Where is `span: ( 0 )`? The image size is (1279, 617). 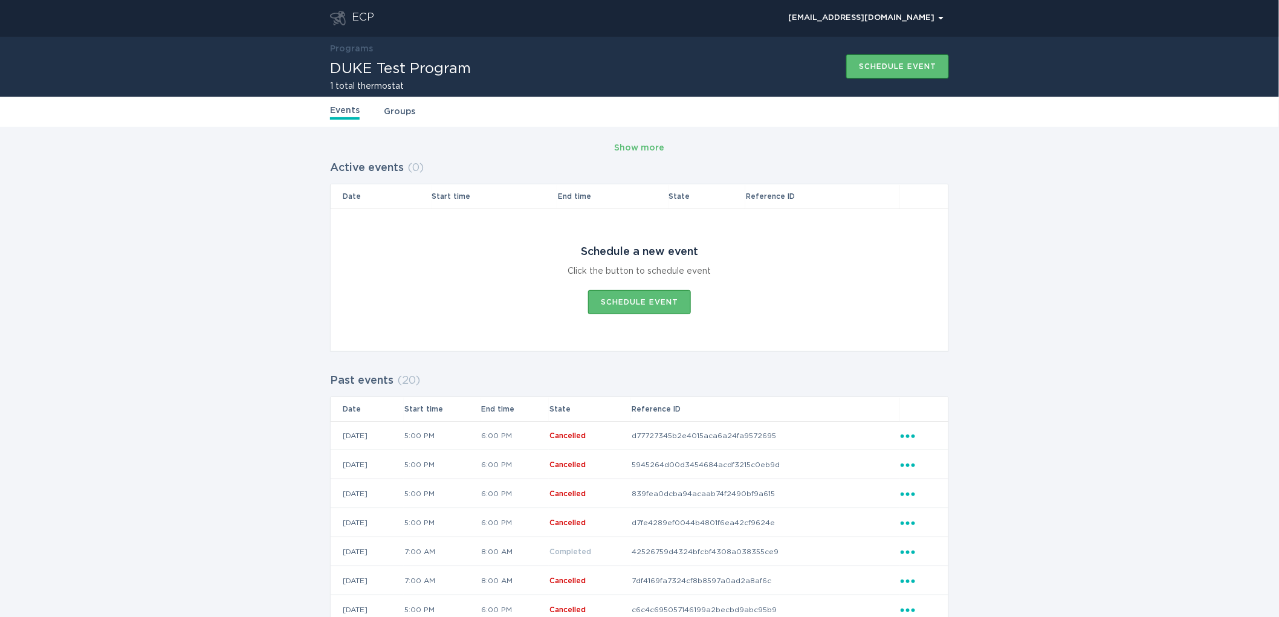
span: ( 0 ) is located at coordinates (415, 168).